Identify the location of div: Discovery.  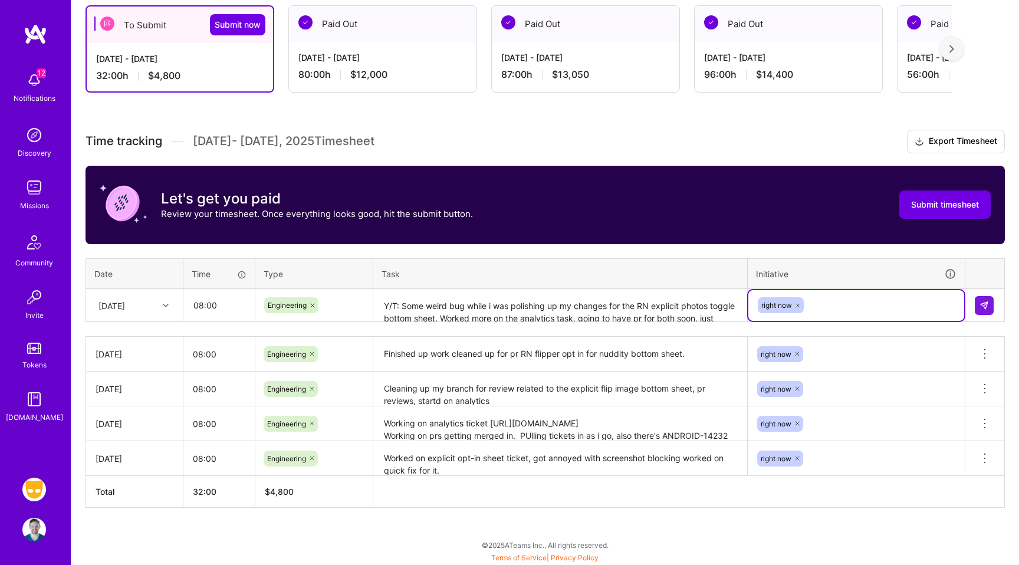
(34, 153).